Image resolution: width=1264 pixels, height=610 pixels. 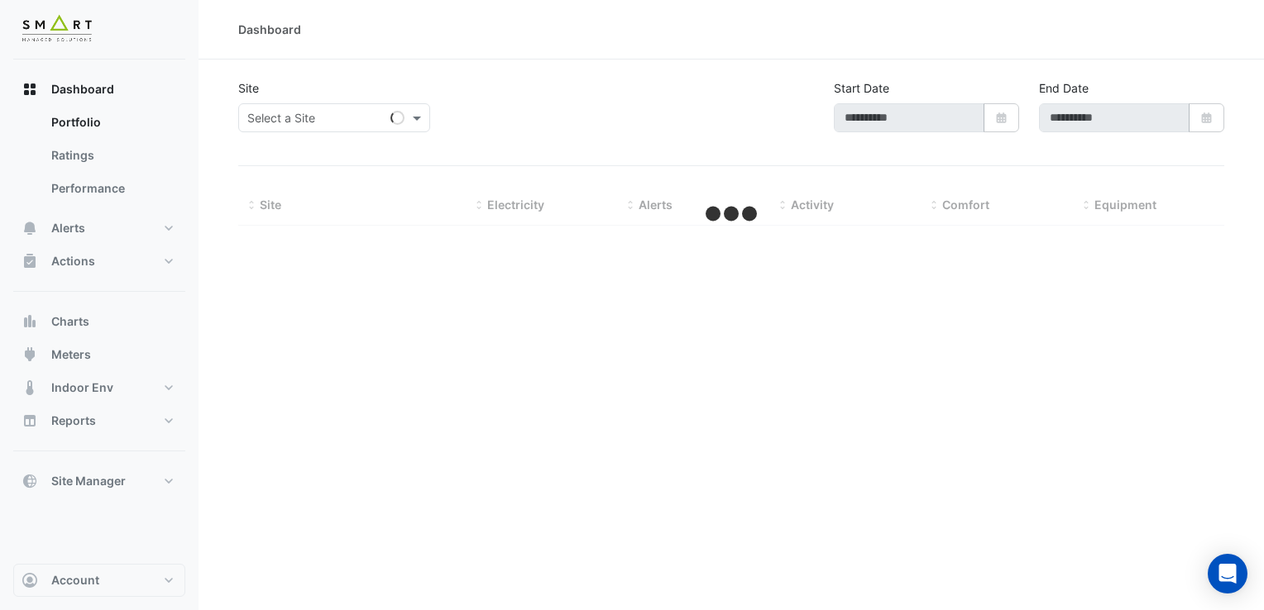 What do you see at coordinates (30, 481) in the screenshot?
I see `app-icon: Site Manager` at bounding box center [30, 481].